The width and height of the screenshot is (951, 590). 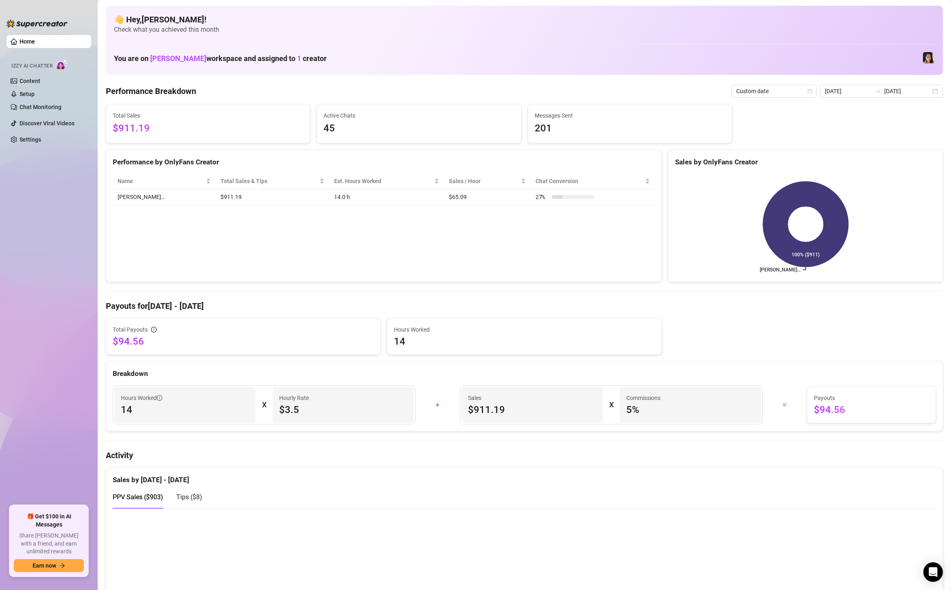 What do you see at coordinates (774, 91) in the screenshot?
I see `span: Custom date` at bounding box center [774, 91].